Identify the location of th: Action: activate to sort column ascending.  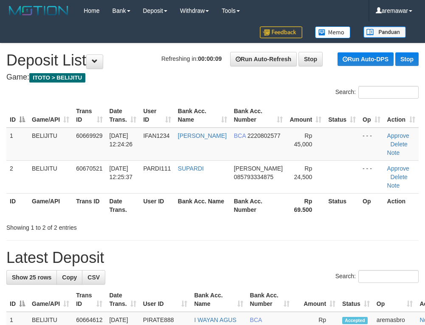
(402, 115).